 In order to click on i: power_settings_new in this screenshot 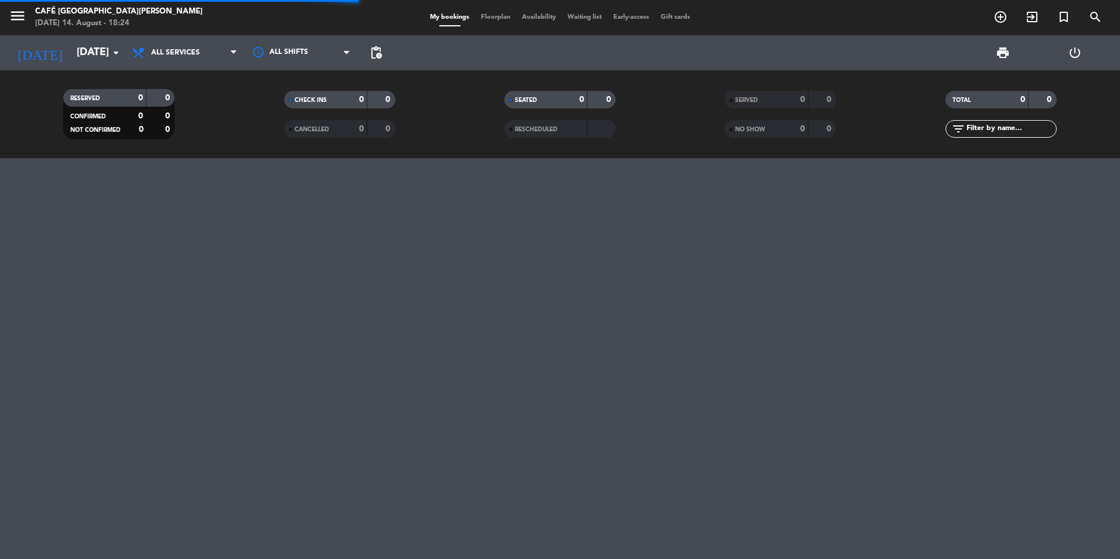, I will do `click(1075, 53)`.